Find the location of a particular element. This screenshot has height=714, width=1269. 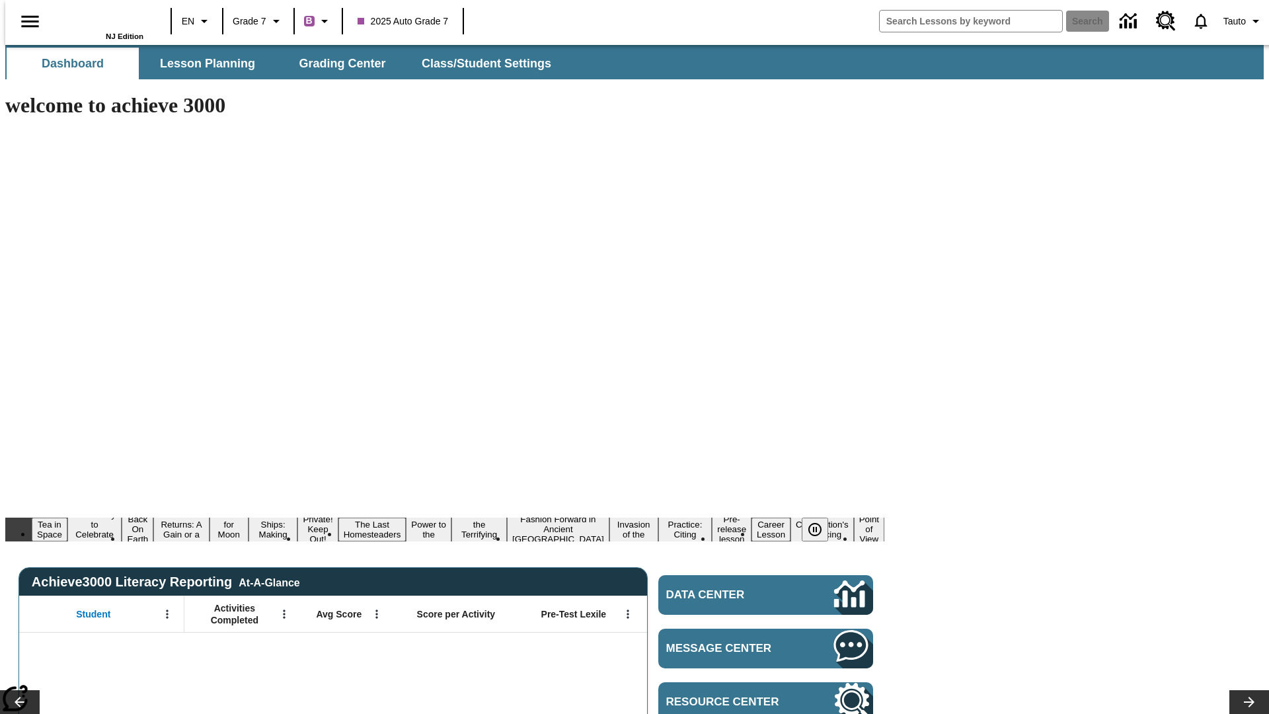

button: Slide 14 Pre-release lesson is located at coordinates (732, 529).